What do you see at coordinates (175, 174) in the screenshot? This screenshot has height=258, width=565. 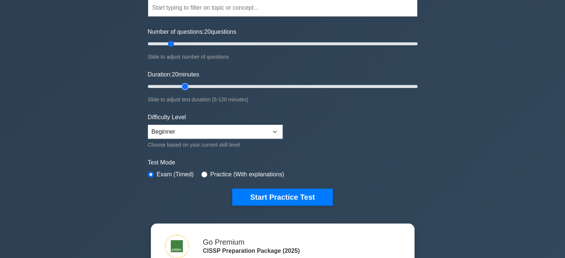 I see `label: Exam (Timed)` at bounding box center [175, 174].